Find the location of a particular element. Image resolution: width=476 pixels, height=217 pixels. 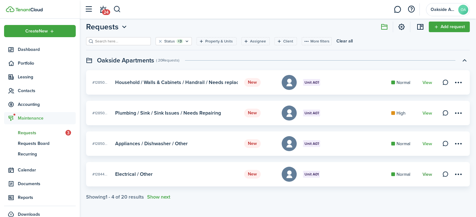

span: Calendar is located at coordinates (47, 170).